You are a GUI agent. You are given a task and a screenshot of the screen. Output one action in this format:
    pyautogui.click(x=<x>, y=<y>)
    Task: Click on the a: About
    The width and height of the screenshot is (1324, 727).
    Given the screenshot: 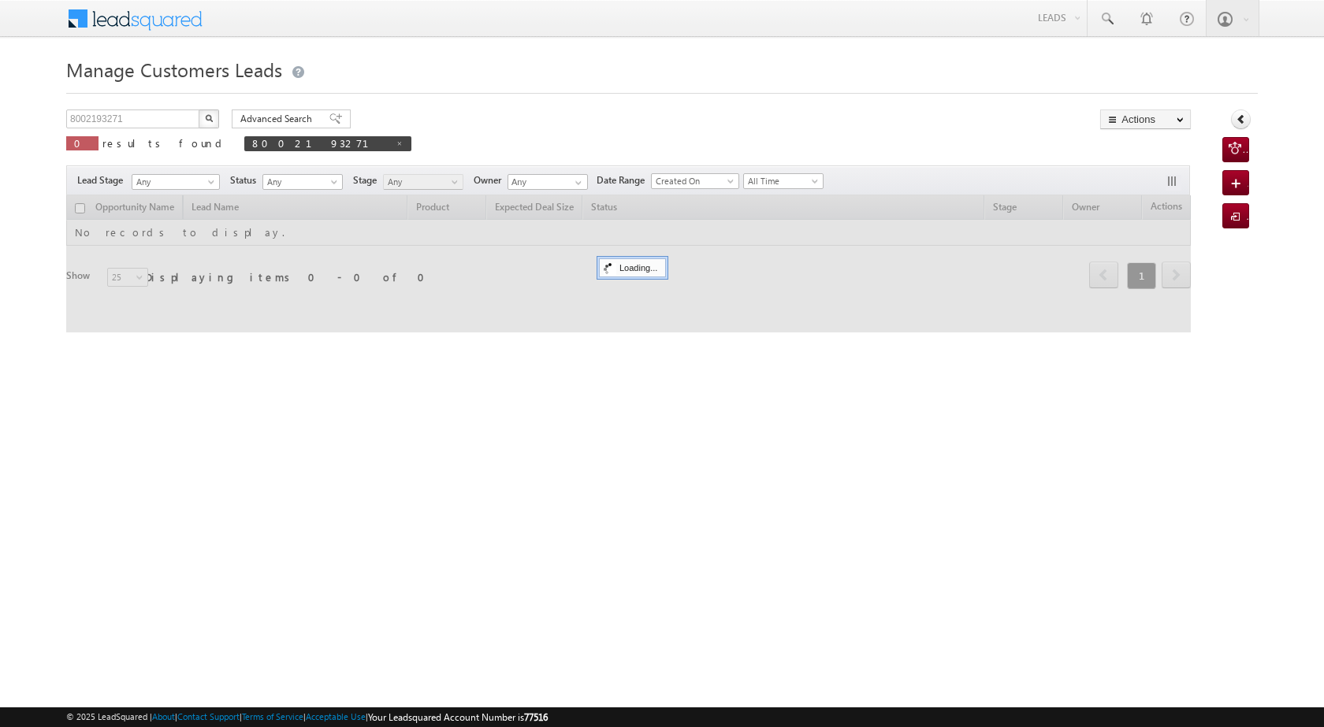 What is the action you would take?
    pyautogui.click(x=163, y=716)
    